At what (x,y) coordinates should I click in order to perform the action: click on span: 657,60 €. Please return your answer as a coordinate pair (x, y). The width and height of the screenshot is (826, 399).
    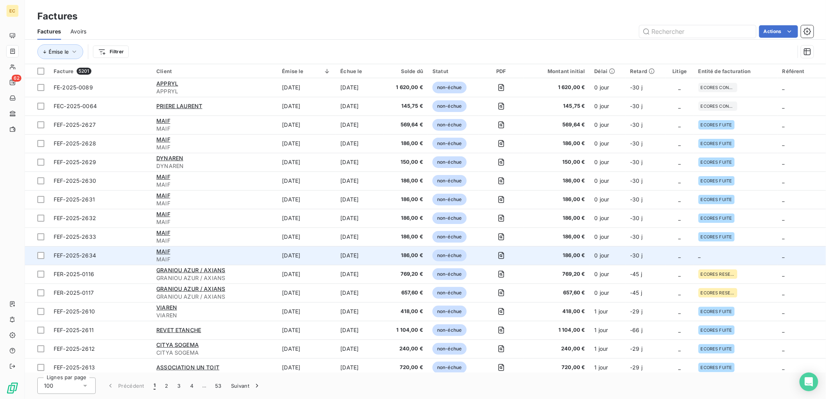
    Looking at the image, I should click on (406, 293).